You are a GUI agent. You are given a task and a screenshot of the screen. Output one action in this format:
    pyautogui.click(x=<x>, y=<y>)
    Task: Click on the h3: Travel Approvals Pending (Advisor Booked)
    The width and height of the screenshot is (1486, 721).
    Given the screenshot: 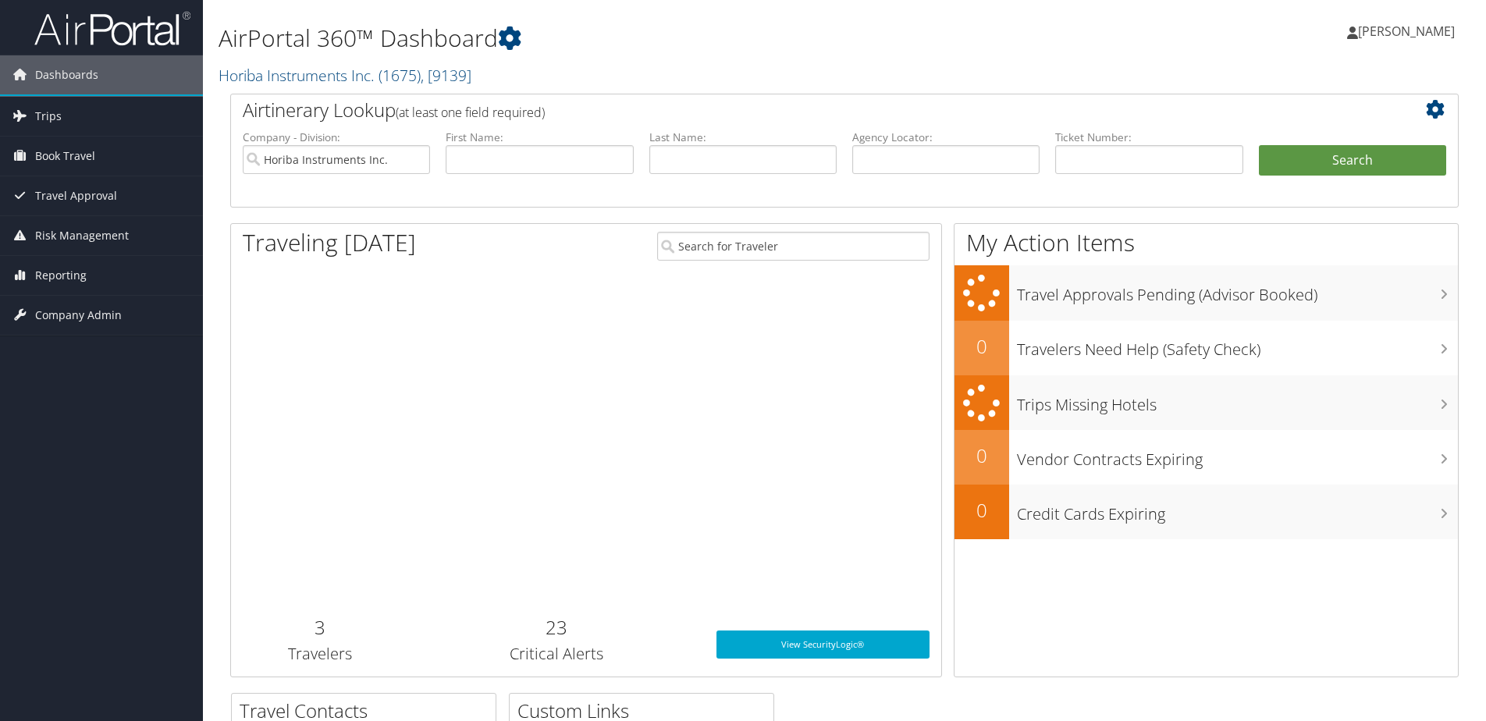 What is the action you would take?
    pyautogui.click(x=1237, y=291)
    